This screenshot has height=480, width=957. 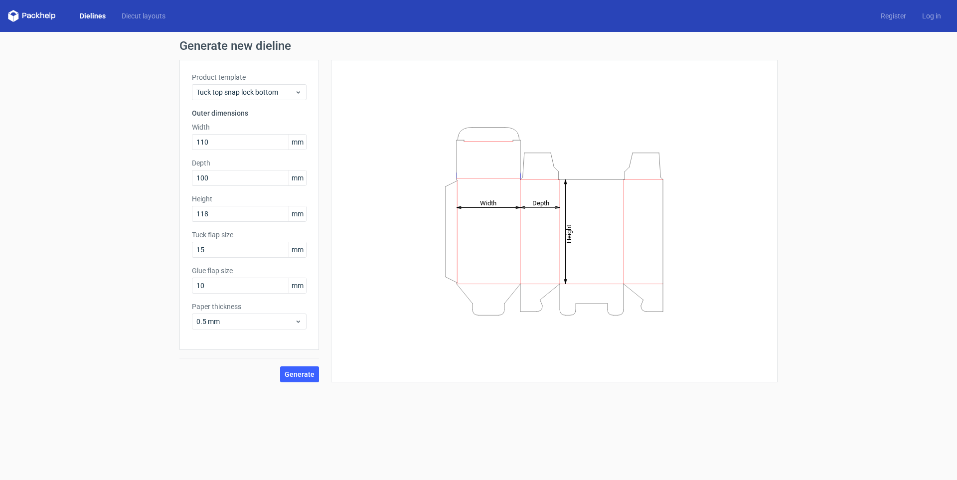 What do you see at coordinates (478, 46) in the screenshot?
I see `h1: Generate new dieline` at bounding box center [478, 46].